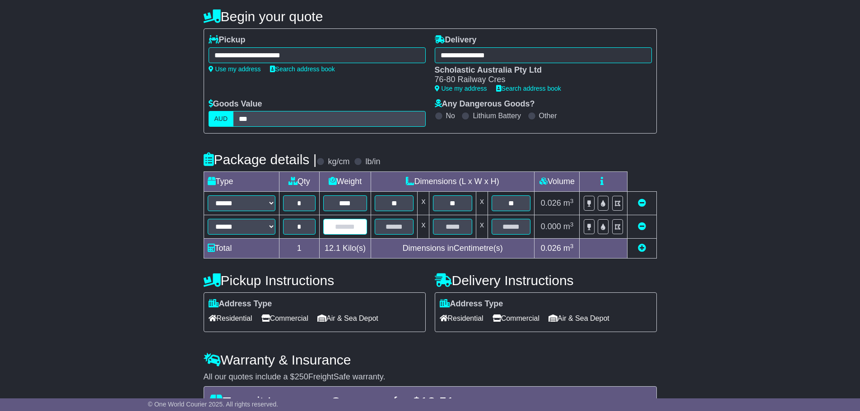  I want to click on span: © One World Courier 2025. All rights reserved., so click(213, 405).